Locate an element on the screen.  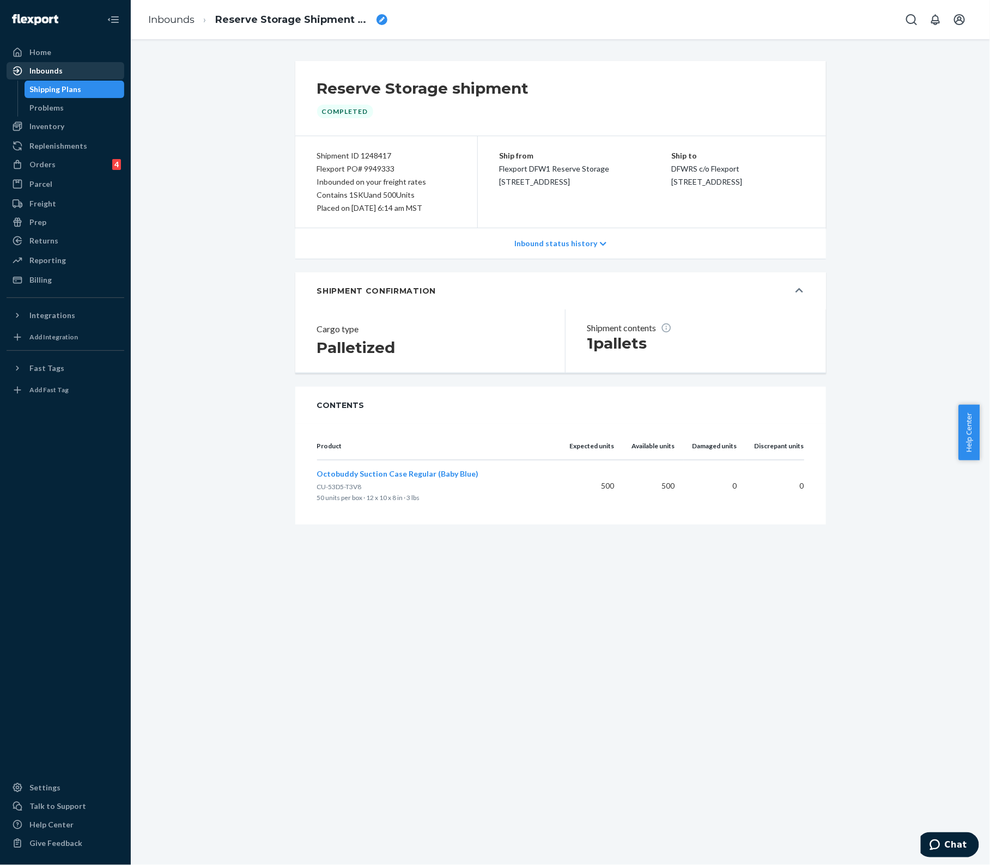
span: Octobuddy Suction Case Regular (Baby Blue) is located at coordinates (398, 474).